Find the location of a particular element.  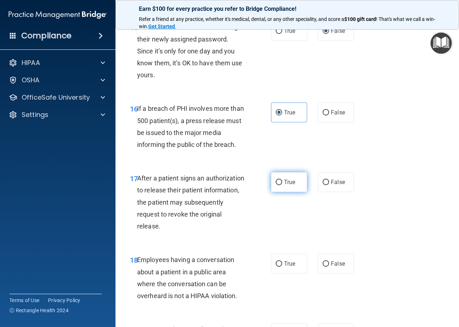

a: OSHA is located at coordinates (57, 80).